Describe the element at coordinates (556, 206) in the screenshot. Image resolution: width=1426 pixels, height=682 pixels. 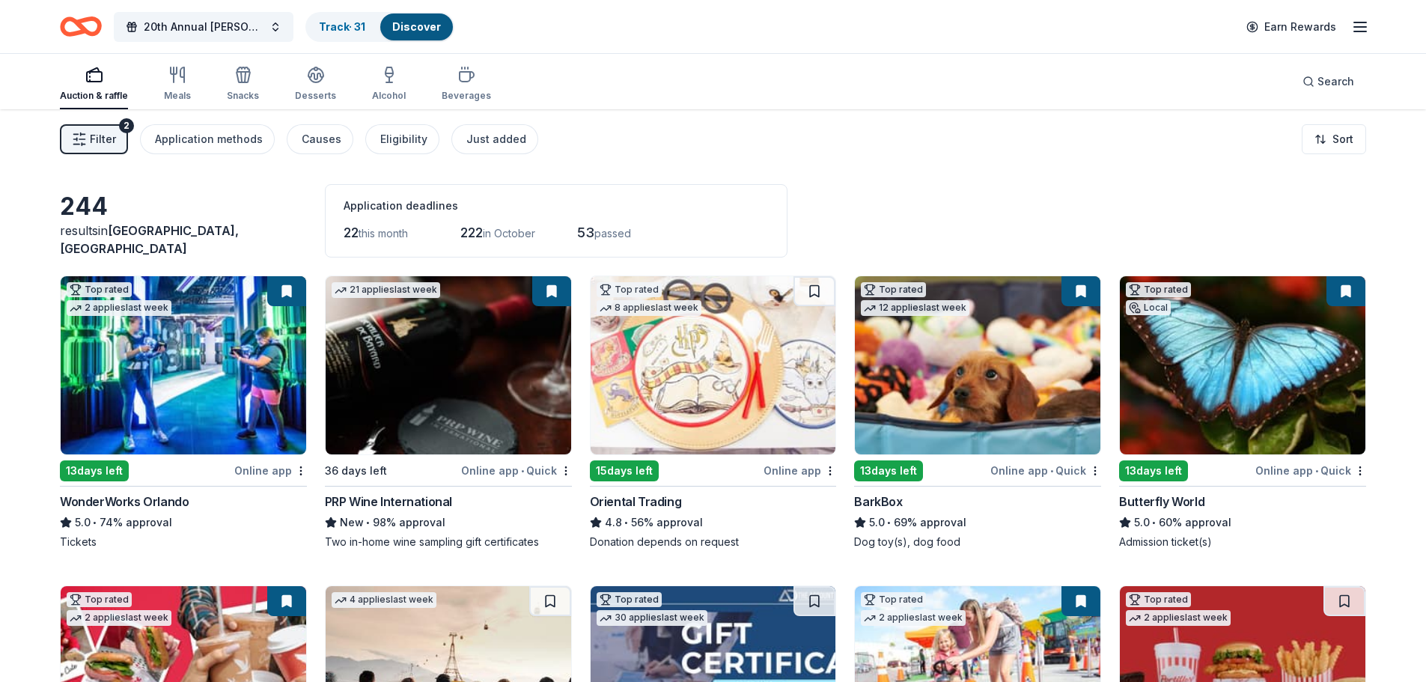
I see `div: Application deadlines` at that location.